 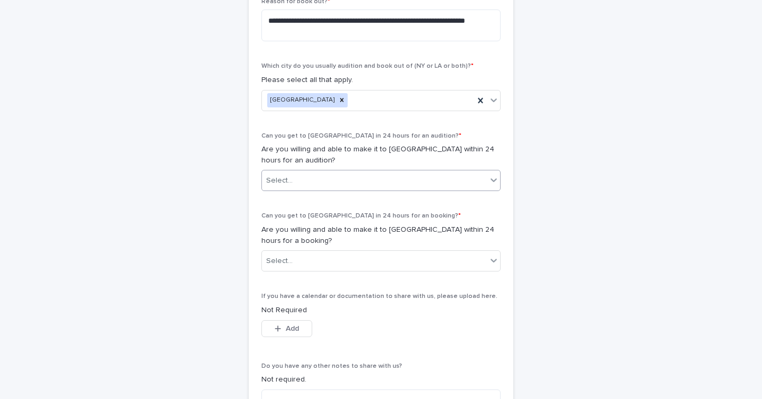 What do you see at coordinates (367, 66) in the screenshot?
I see `span: Which city do you usually audition and book out of (NY or LA or both)?` at bounding box center [367, 66].